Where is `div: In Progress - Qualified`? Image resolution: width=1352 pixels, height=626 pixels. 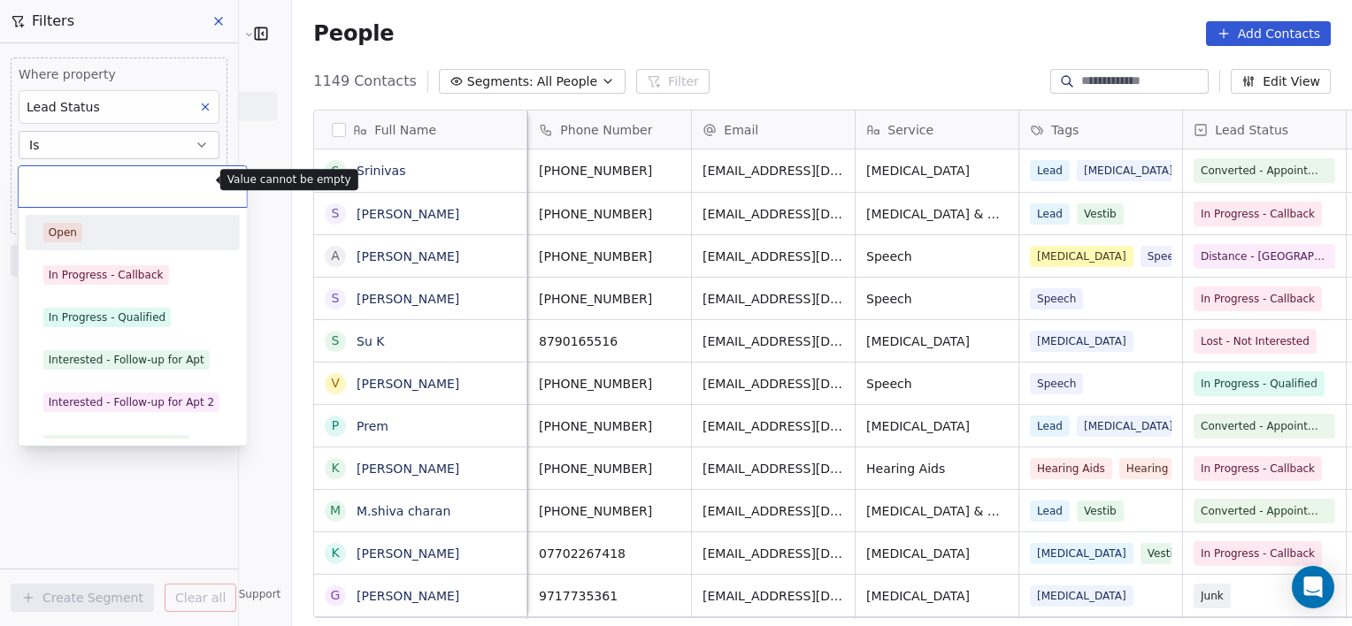
div: In Progress - Qualified is located at coordinates (107, 318).